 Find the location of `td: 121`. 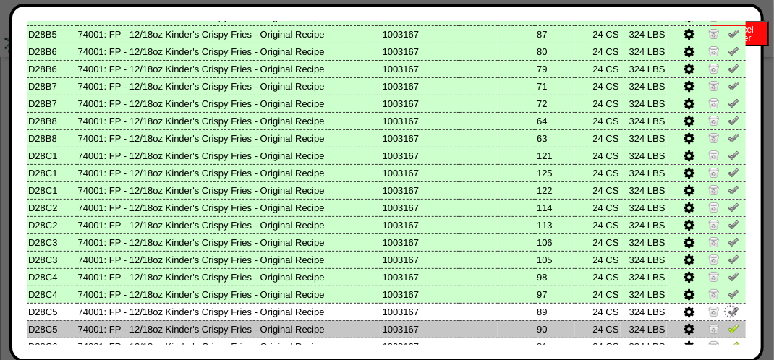

td: 121 is located at coordinates (555, 156).